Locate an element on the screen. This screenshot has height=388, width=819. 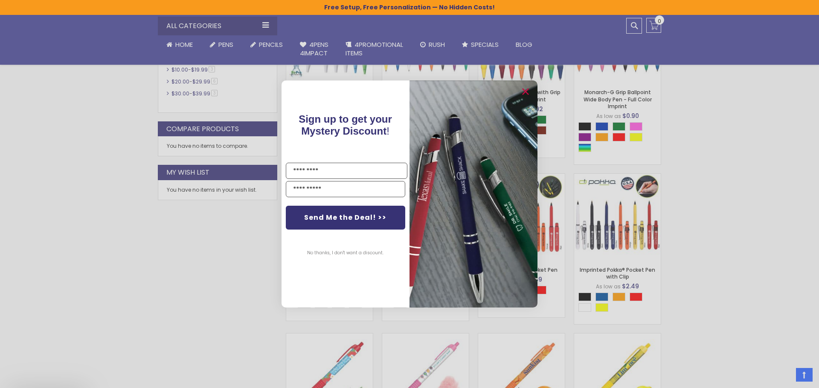
button: No thanks, I don't want a discount. is located at coordinates (345, 253).